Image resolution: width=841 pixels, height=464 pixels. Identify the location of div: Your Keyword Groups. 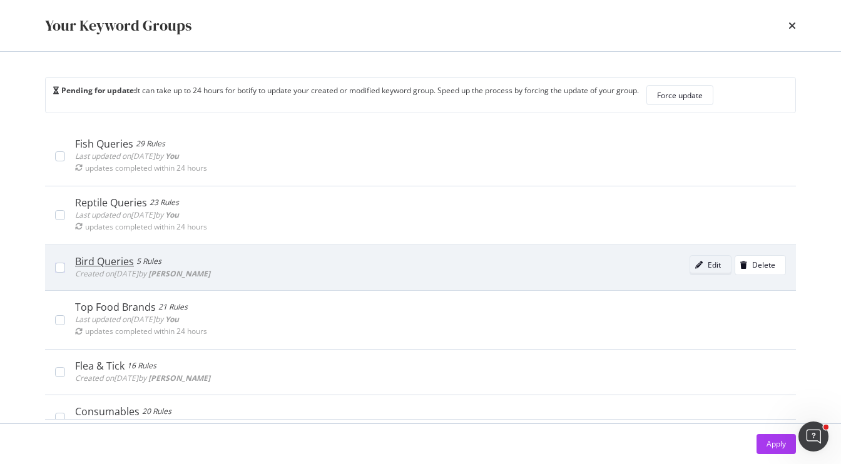
(118, 26).